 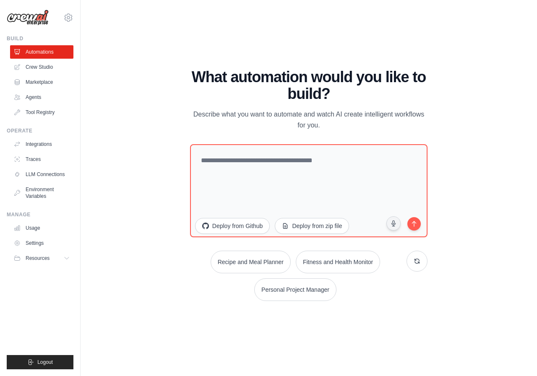 What do you see at coordinates (42, 112) in the screenshot?
I see `a: Tool Registry` at bounding box center [42, 112].